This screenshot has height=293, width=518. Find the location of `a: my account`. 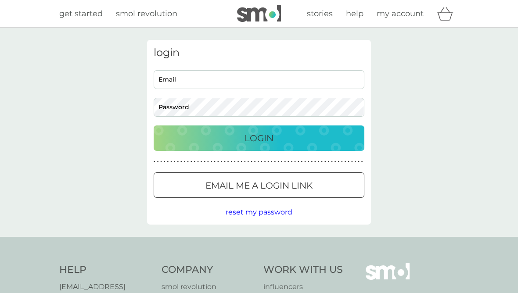

a: my account is located at coordinates (400, 14).